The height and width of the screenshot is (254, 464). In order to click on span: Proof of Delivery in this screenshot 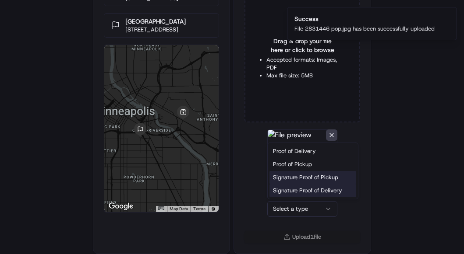, I will do `click(294, 151)`.